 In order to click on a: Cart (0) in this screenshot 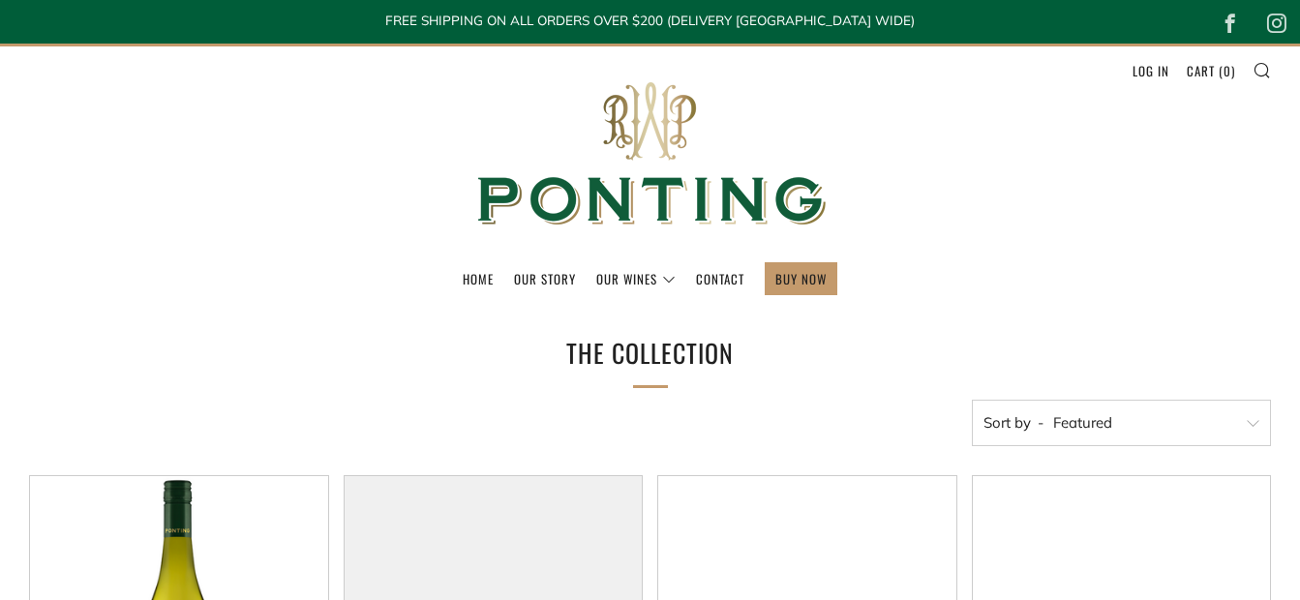, I will do `click(1211, 71)`.